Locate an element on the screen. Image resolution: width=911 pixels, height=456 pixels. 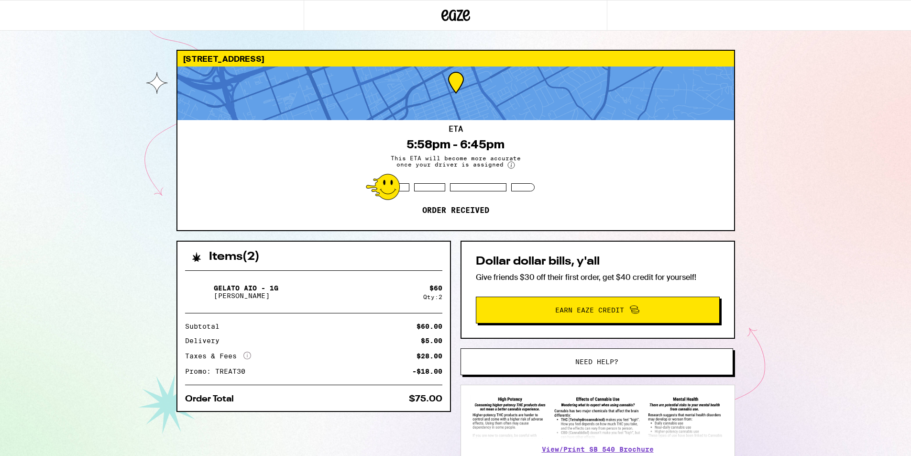
span: Need help? is located at coordinates (597, 361).